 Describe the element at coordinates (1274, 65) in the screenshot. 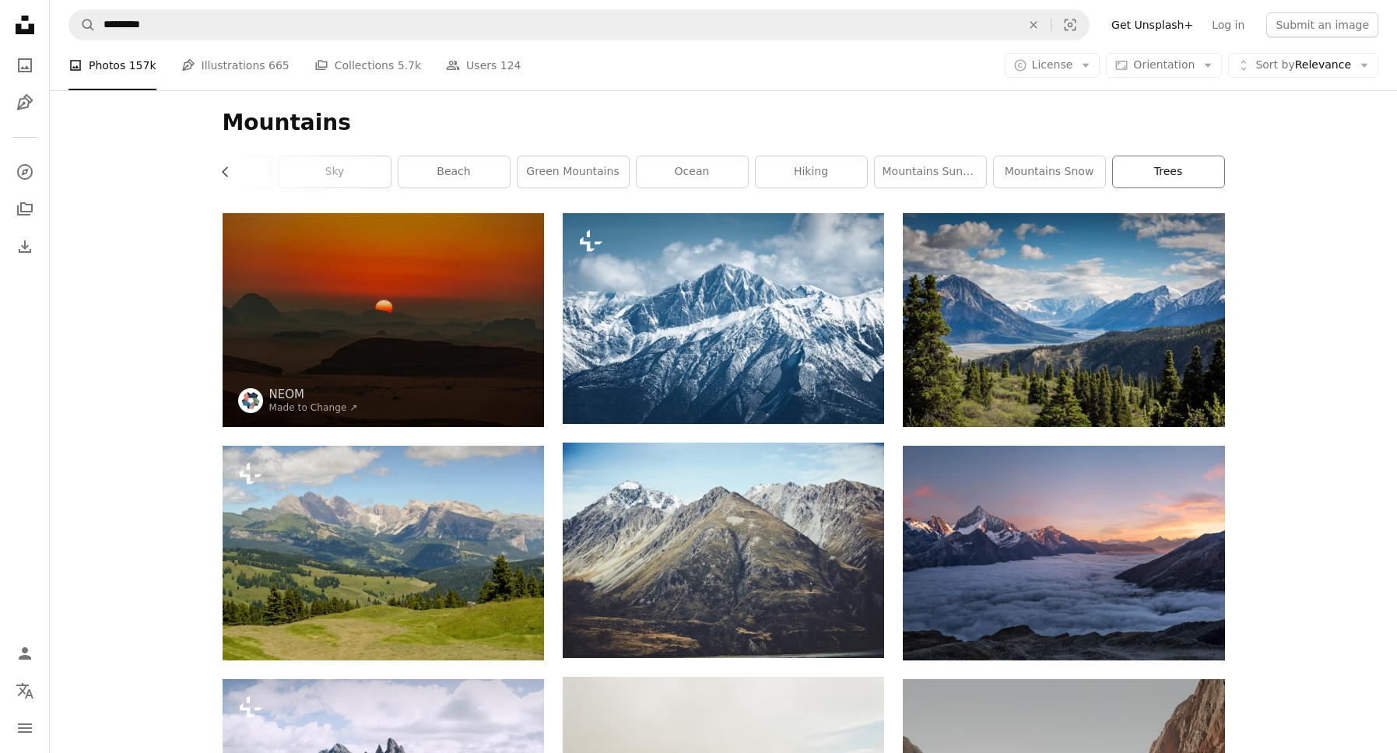

I see `span: Sort by` at that location.